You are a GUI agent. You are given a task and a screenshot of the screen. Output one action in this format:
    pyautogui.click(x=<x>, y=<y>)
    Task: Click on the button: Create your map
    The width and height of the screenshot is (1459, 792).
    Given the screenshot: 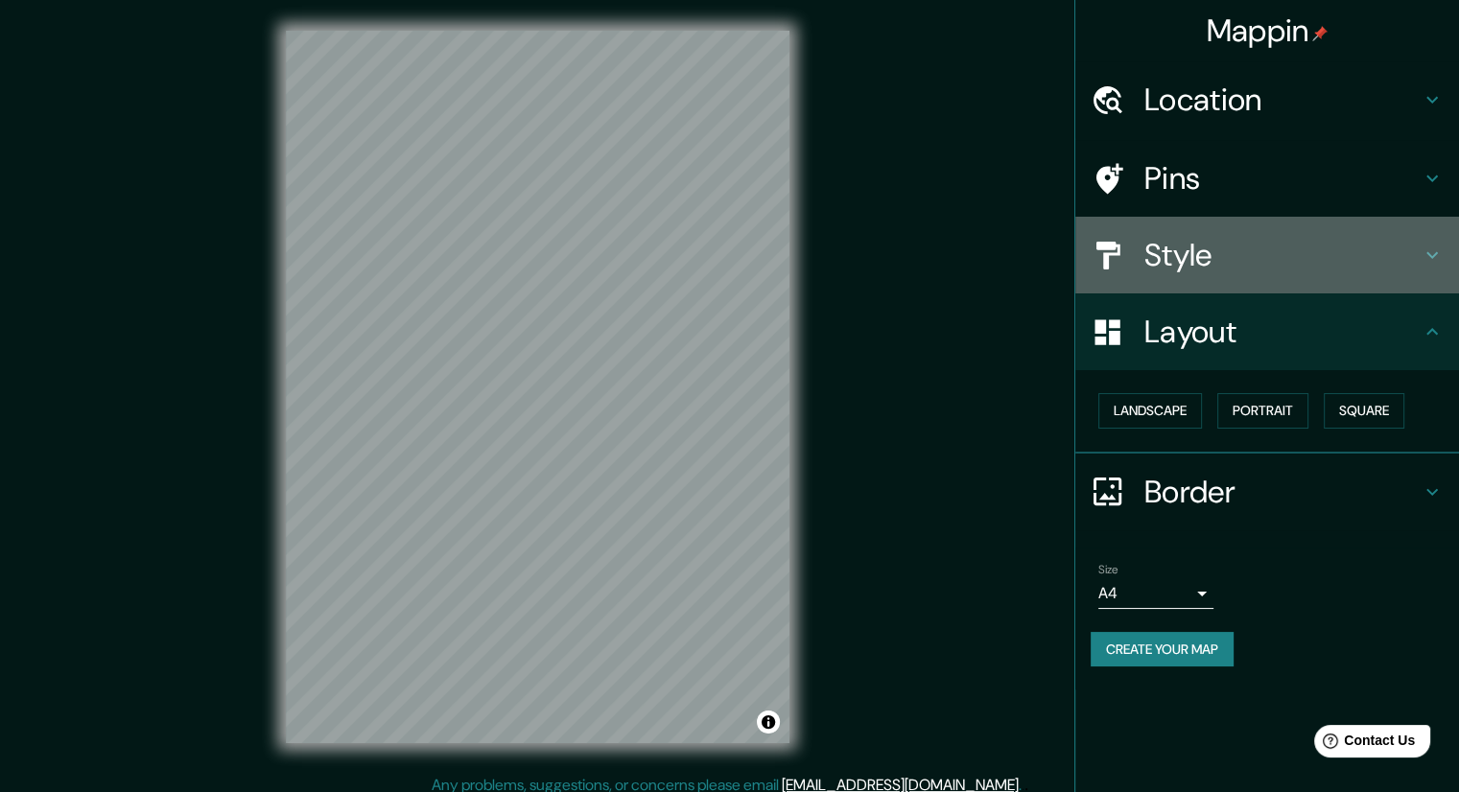 What is the action you would take?
    pyautogui.click(x=1162, y=650)
    